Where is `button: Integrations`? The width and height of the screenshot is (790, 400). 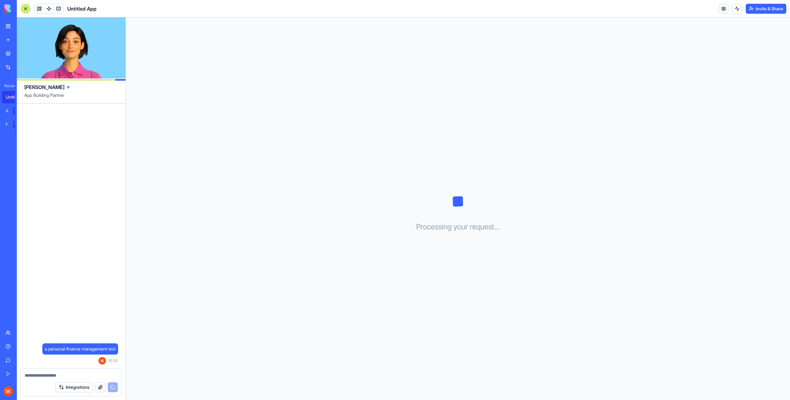
button: Integrations is located at coordinates (74, 387).